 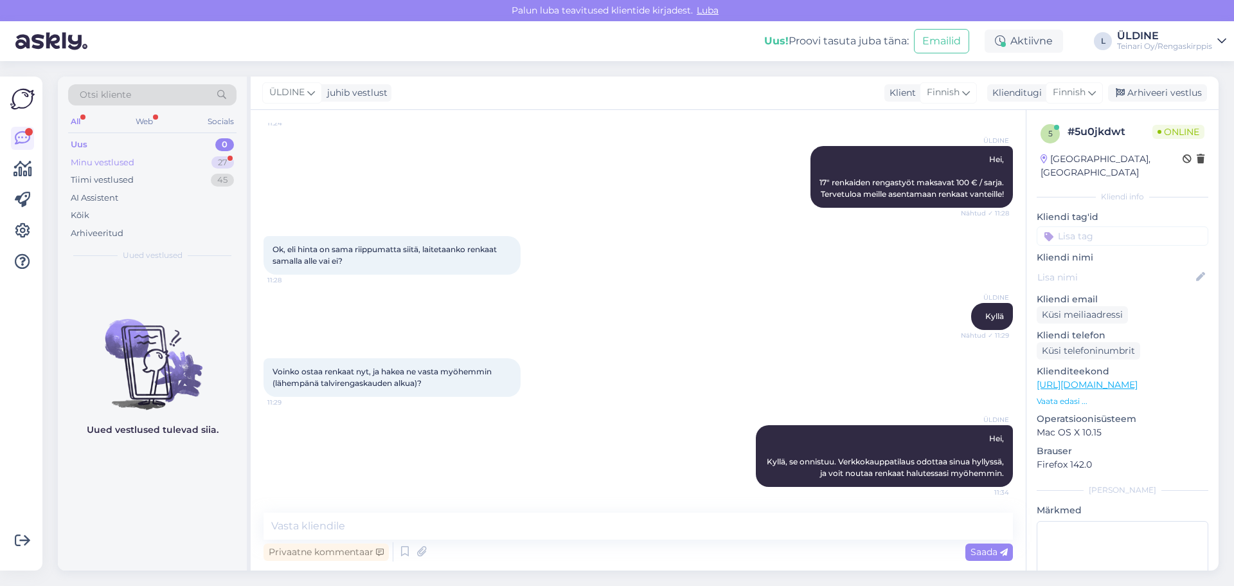 I want to click on p: Operatsioonisüsteem, so click(x=1122, y=418).